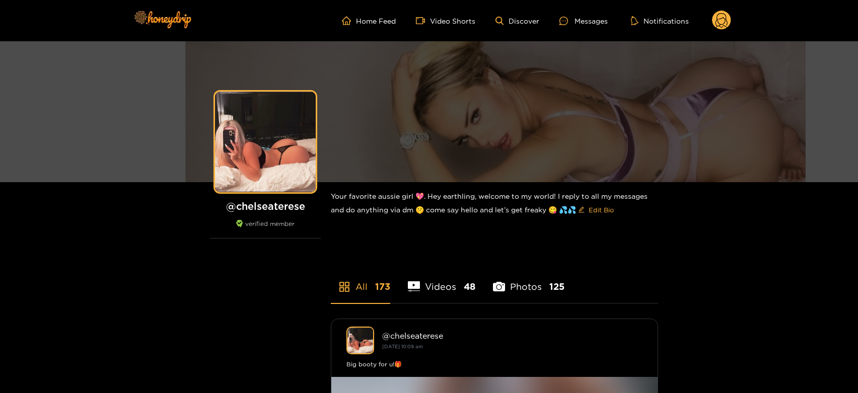 This screenshot has width=858, height=393. What do you see at coordinates (442, 281) in the screenshot?
I see `li: Videos` at bounding box center [442, 281].